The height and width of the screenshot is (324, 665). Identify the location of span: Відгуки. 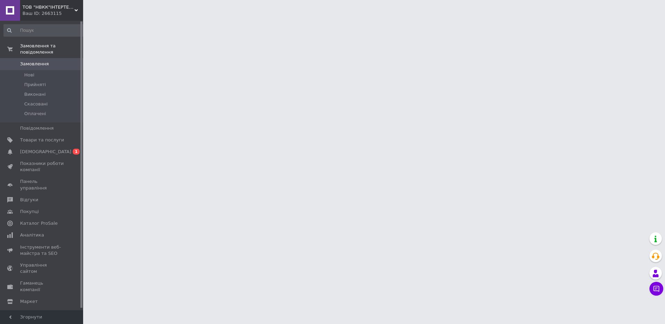
(29, 200).